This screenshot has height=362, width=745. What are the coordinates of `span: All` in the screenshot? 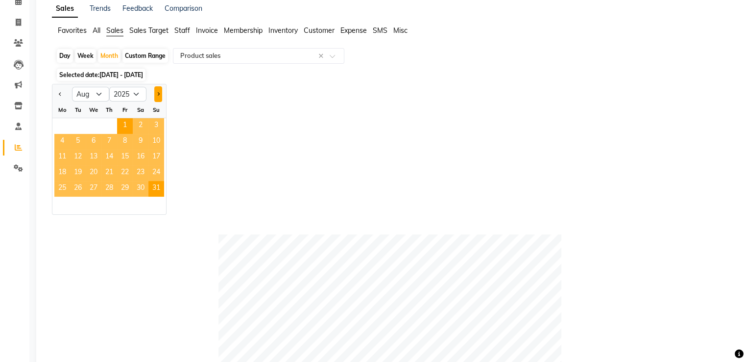 It's located at (97, 30).